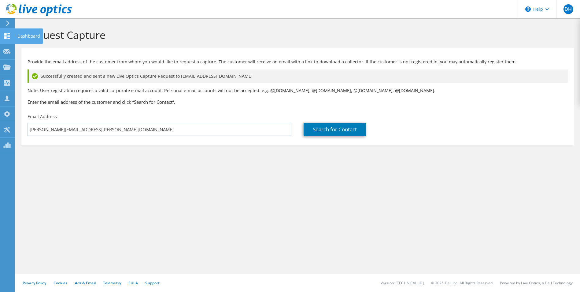 This screenshot has width=580, height=292. I want to click on li: Powered by Live Optics, a Dell Technology, so click(536, 283).